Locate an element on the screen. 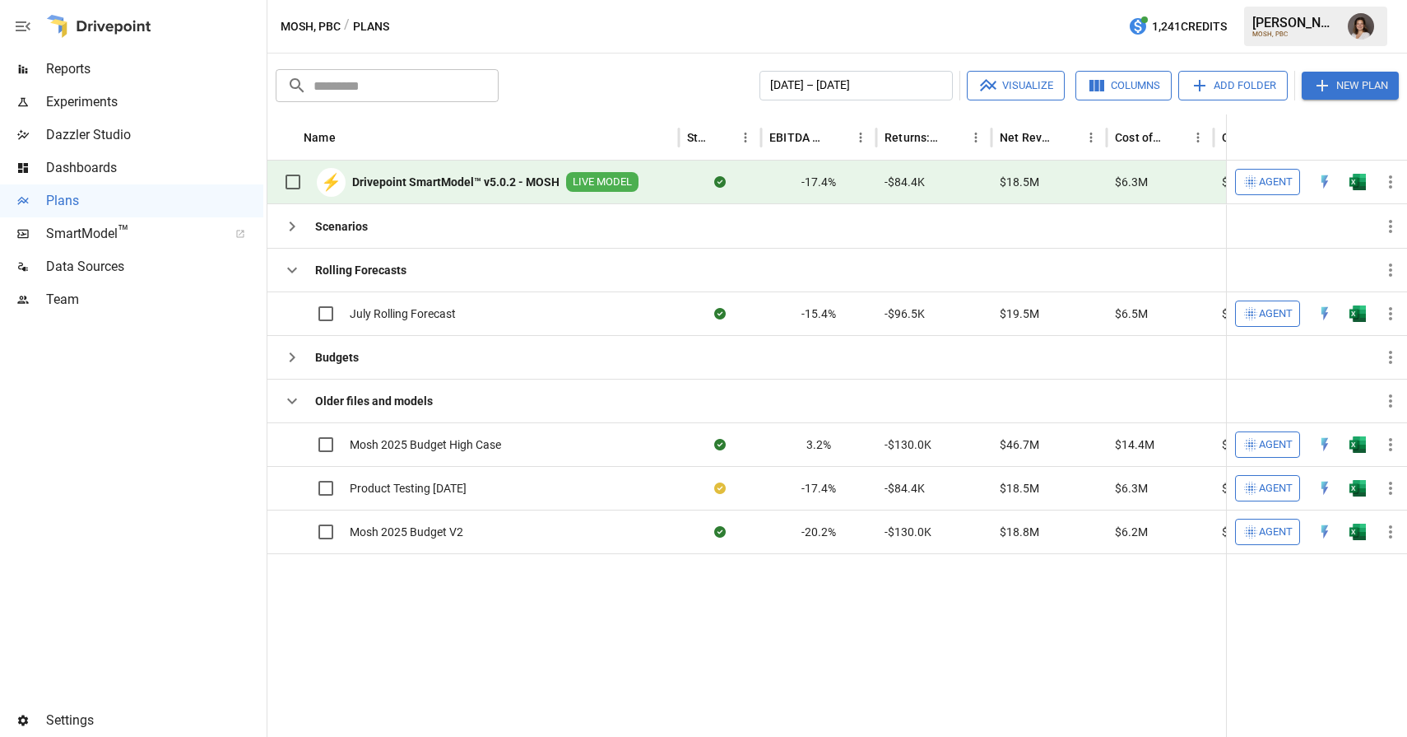  button: Net Revenue column menu is located at coordinates (1091, 137).